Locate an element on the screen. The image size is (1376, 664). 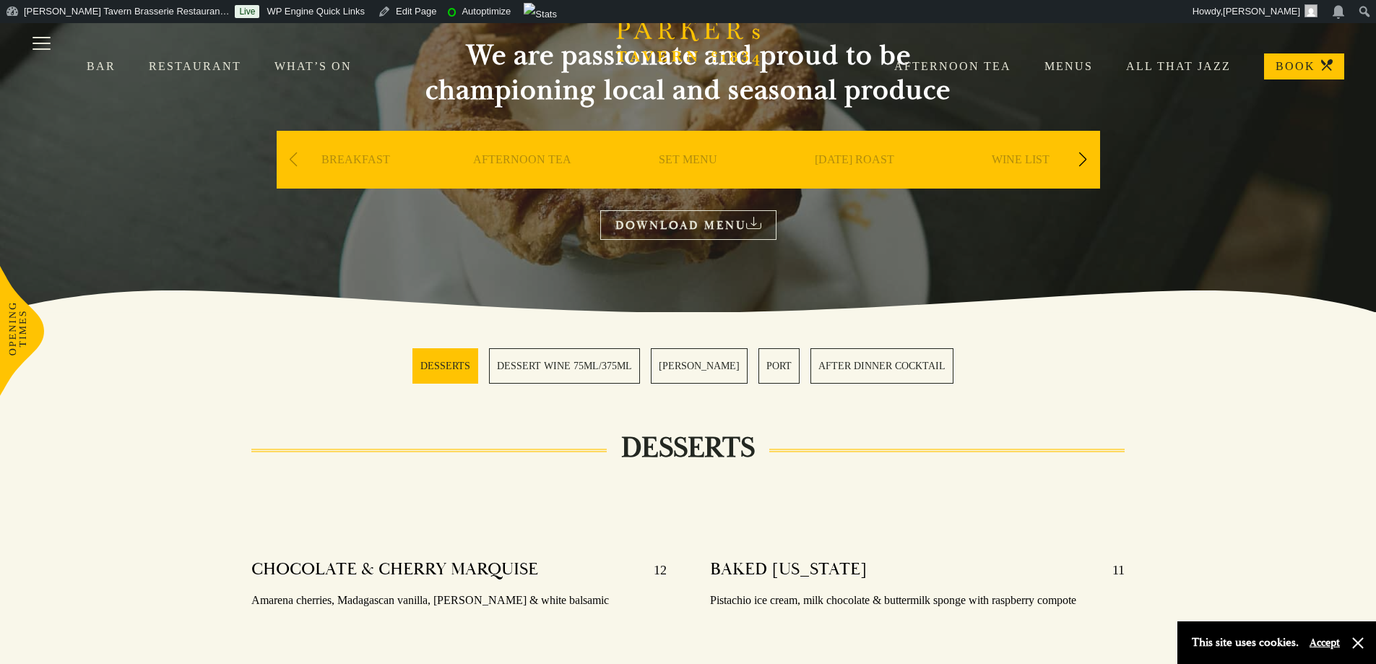
a: AFTERNOON TEA is located at coordinates (522, 181).